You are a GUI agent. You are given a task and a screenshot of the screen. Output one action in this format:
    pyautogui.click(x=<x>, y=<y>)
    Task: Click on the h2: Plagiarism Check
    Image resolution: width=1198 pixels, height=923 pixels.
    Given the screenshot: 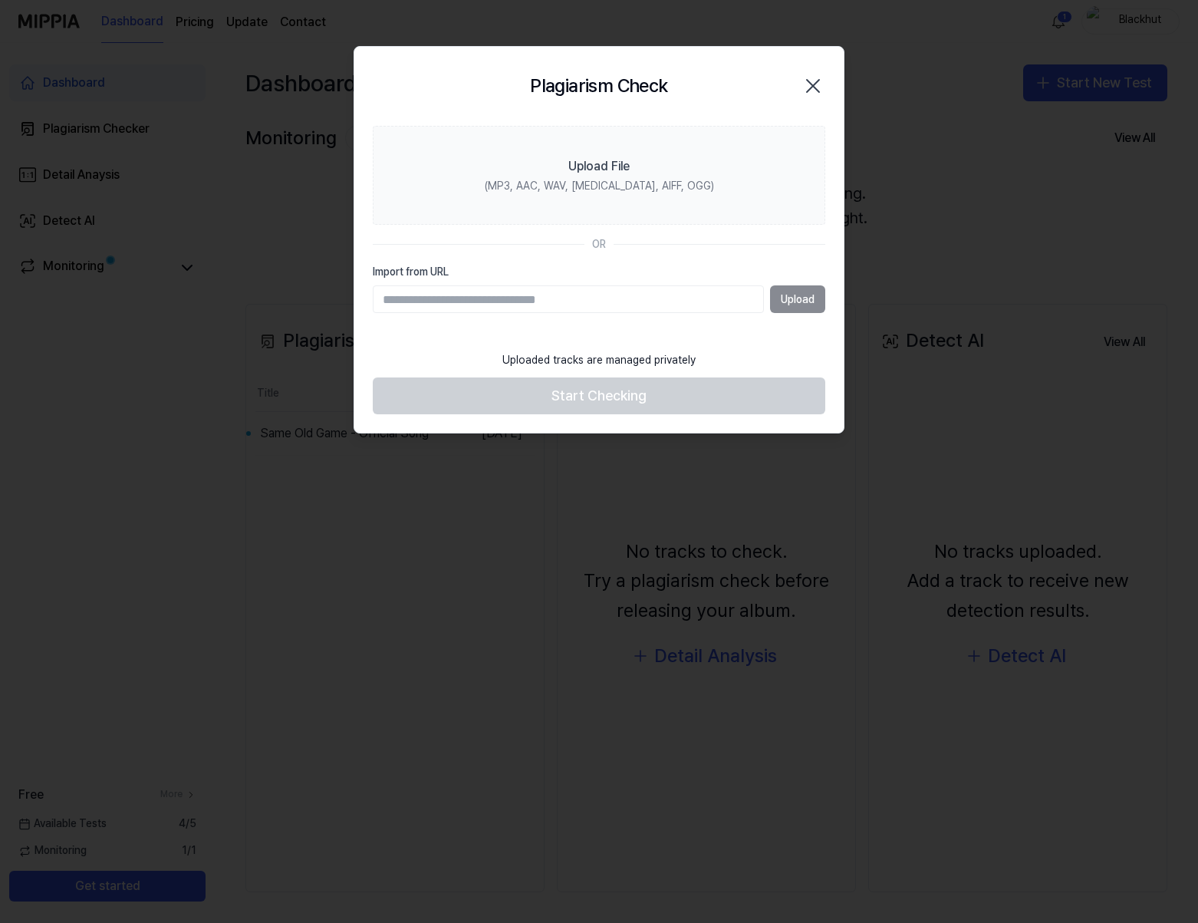 What is the action you would take?
    pyautogui.click(x=598, y=86)
    